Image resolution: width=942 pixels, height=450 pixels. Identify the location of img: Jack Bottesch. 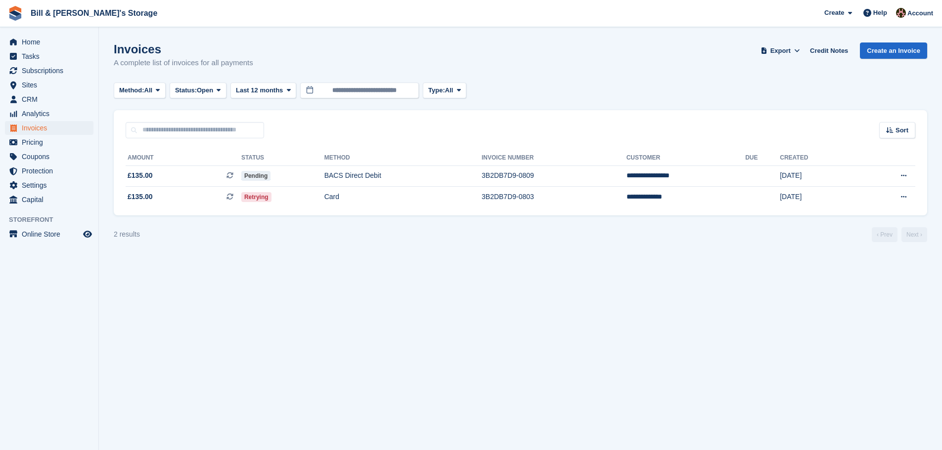
(901, 13).